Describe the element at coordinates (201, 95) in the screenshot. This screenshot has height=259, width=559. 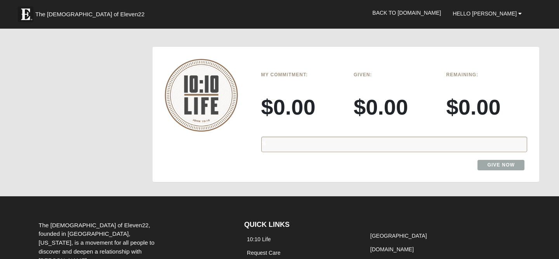
I see `img: 10-10-Life-logo-round-no-scripture.png` at that location.